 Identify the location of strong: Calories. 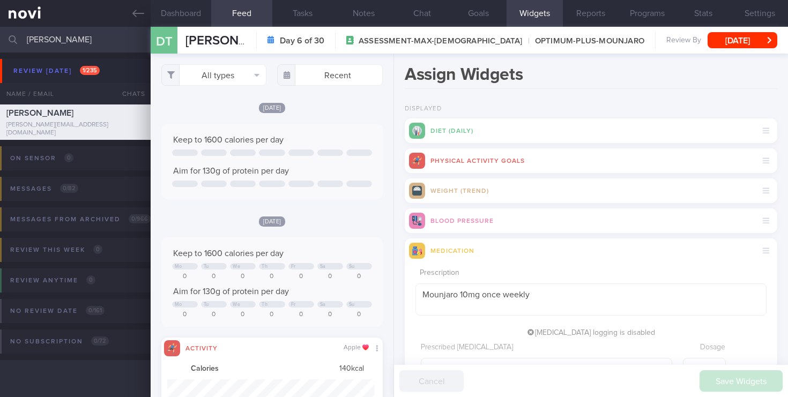
(205, 369).